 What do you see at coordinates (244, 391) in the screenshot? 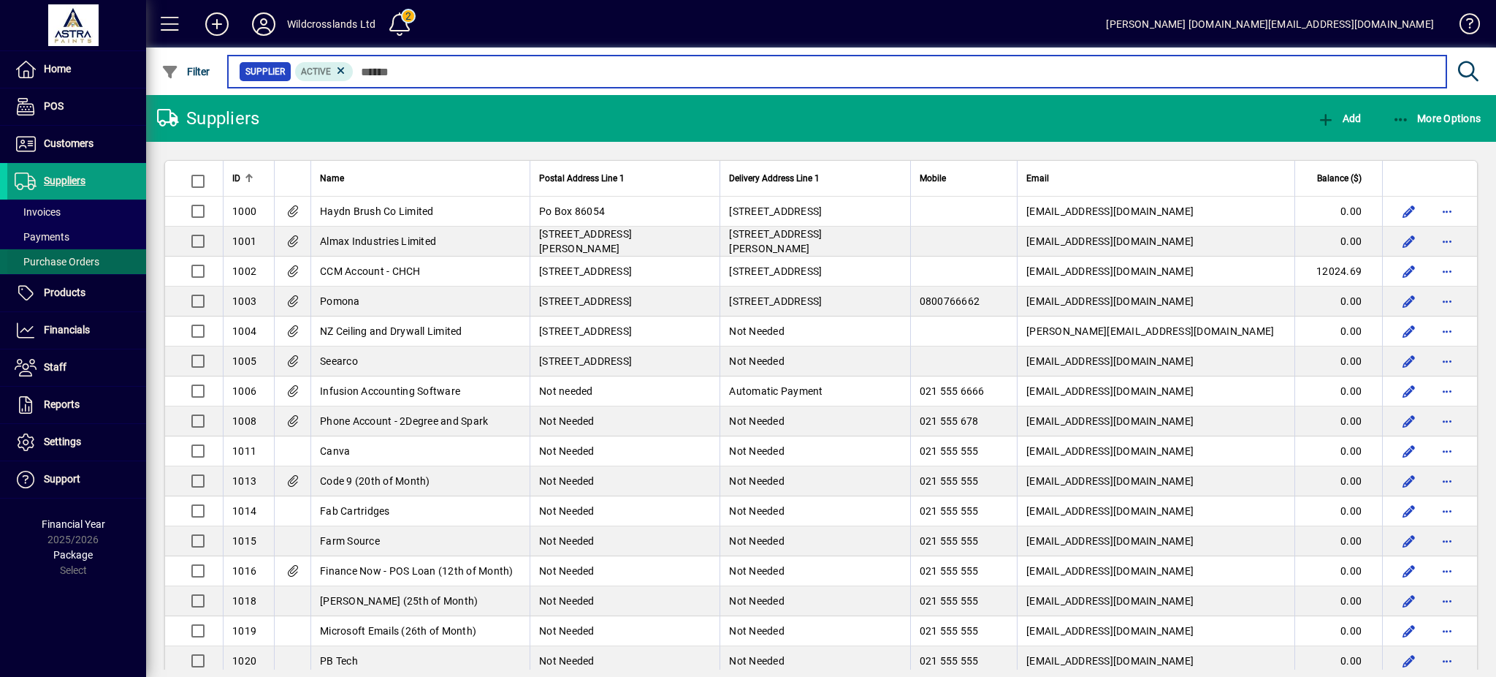
I see `span: 1006` at bounding box center [244, 391].